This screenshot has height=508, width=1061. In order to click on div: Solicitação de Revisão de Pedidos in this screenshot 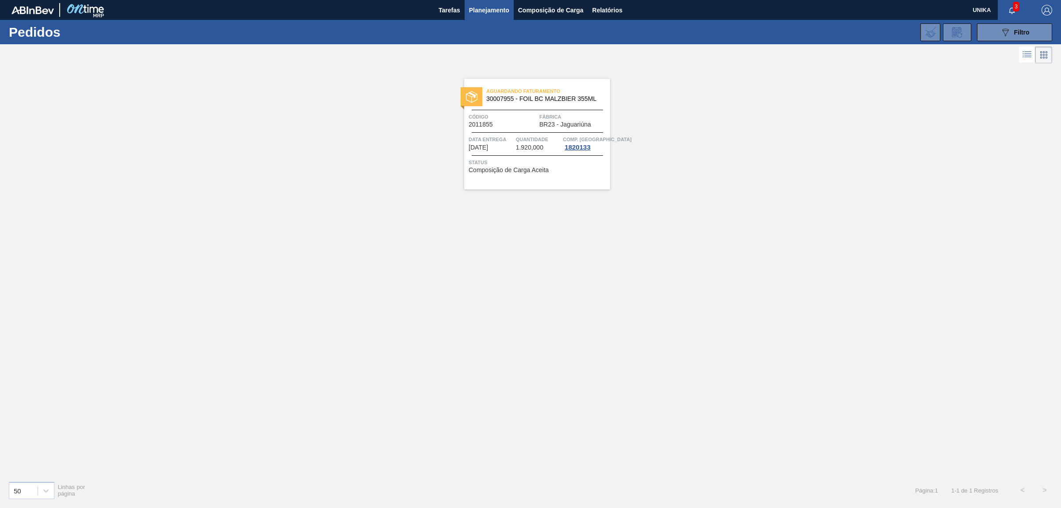, I will do `click(957, 32)`.